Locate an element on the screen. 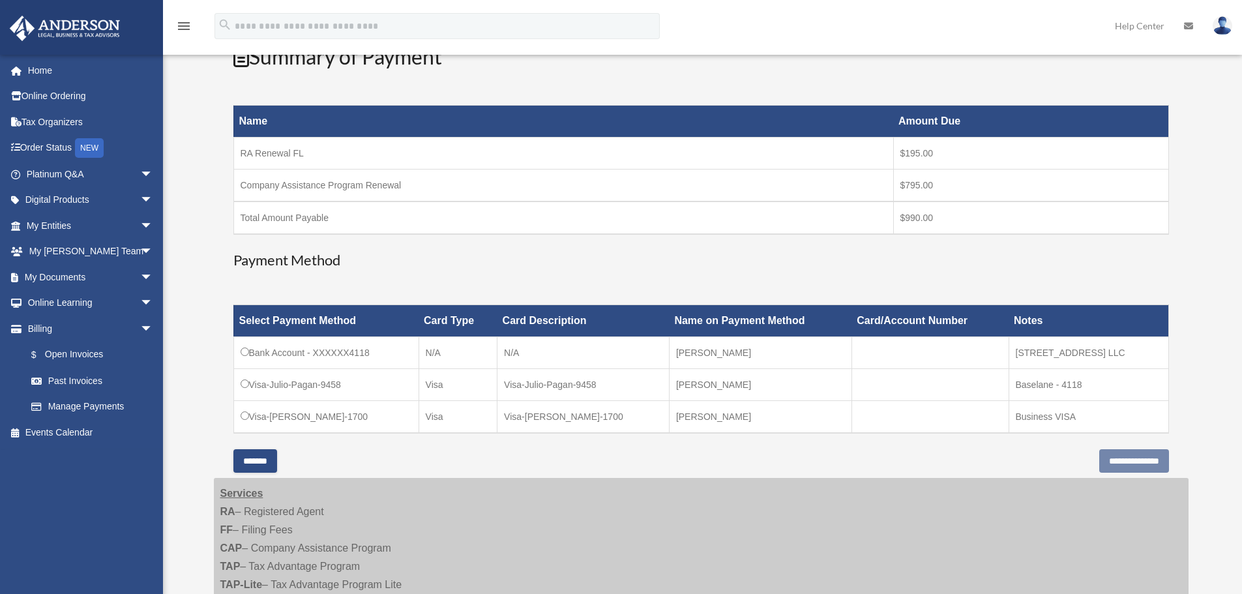  img: Anderson Advisors Platinum Portal is located at coordinates (65, 28).